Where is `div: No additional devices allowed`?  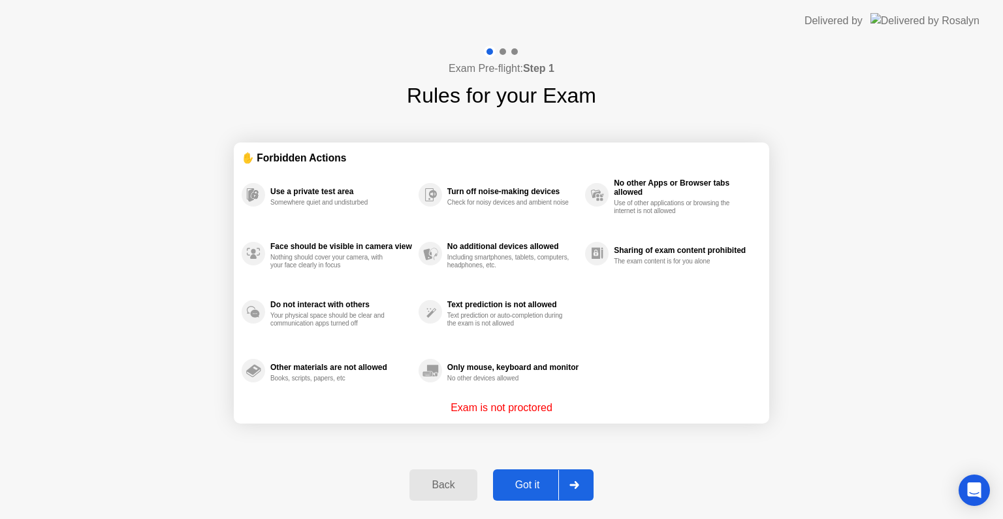 div: No additional devices allowed is located at coordinates (513, 246).